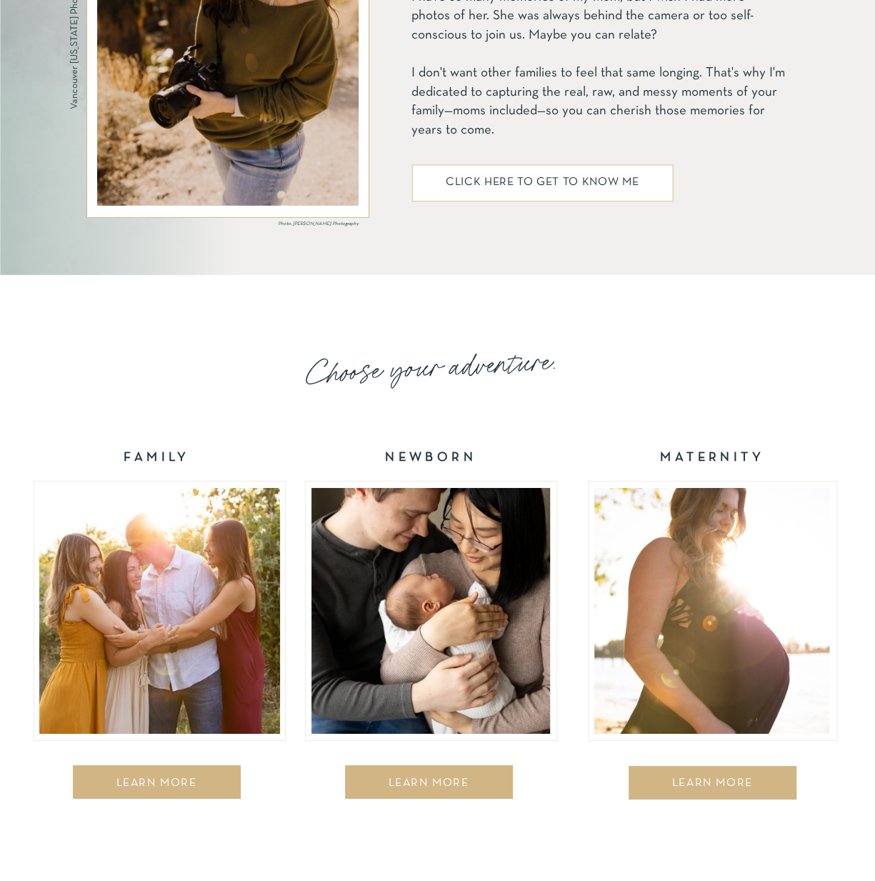 Image resolution: width=875 pixels, height=881 pixels. What do you see at coordinates (542, 184) in the screenshot?
I see `h2: click here to get to know me` at bounding box center [542, 184].